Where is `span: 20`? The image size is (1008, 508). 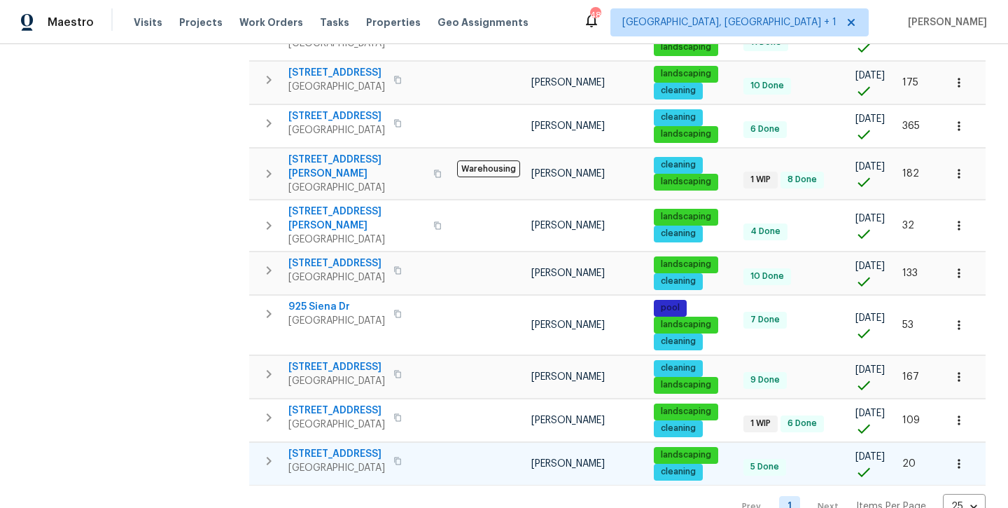
span: 20 is located at coordinates (909, 463).